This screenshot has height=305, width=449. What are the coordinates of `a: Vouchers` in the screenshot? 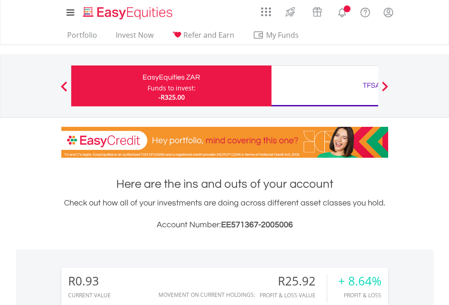 It's located at (317, 10).